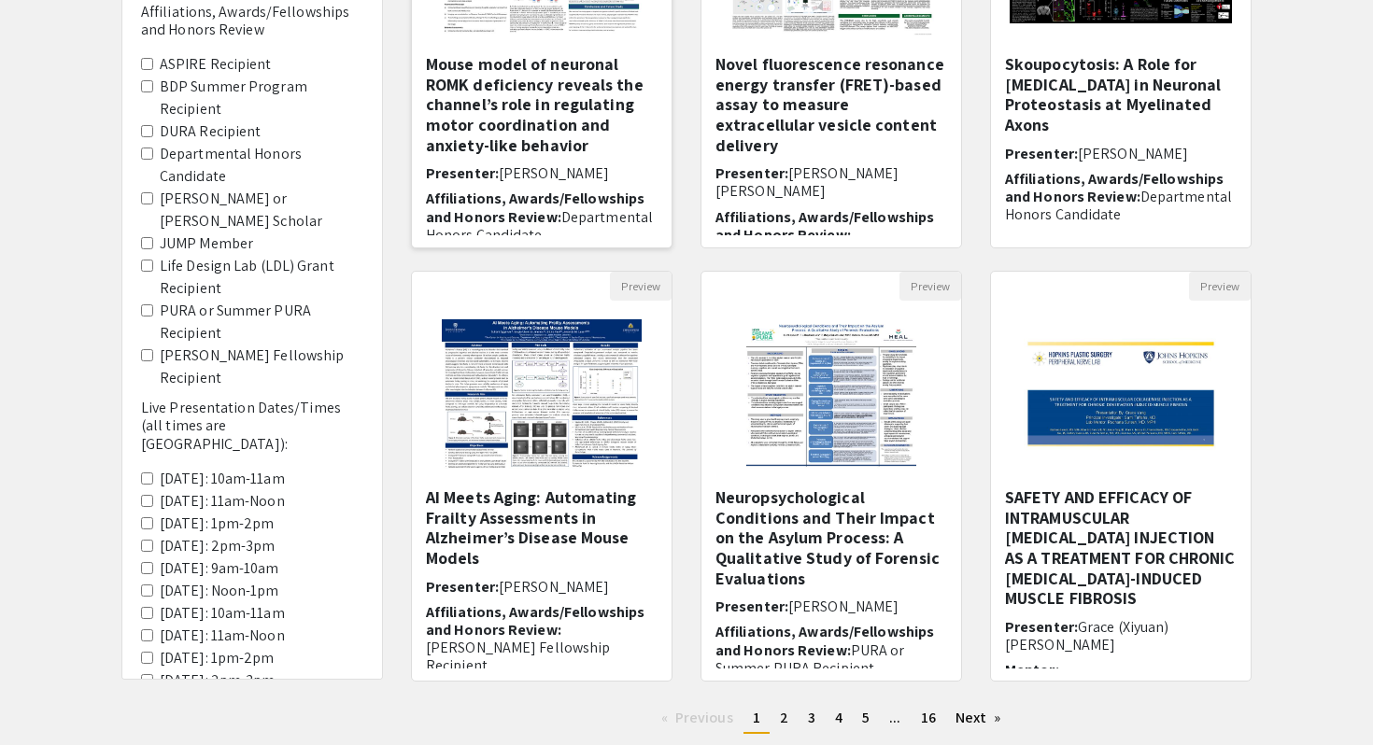 The width and height of the screenshot is (1373, 745). I want to click on span: 4, so click(839, 717).